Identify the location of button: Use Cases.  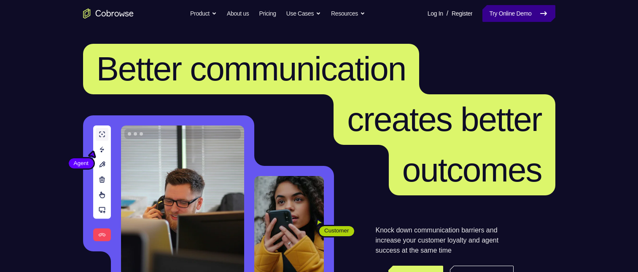
(303, 13).